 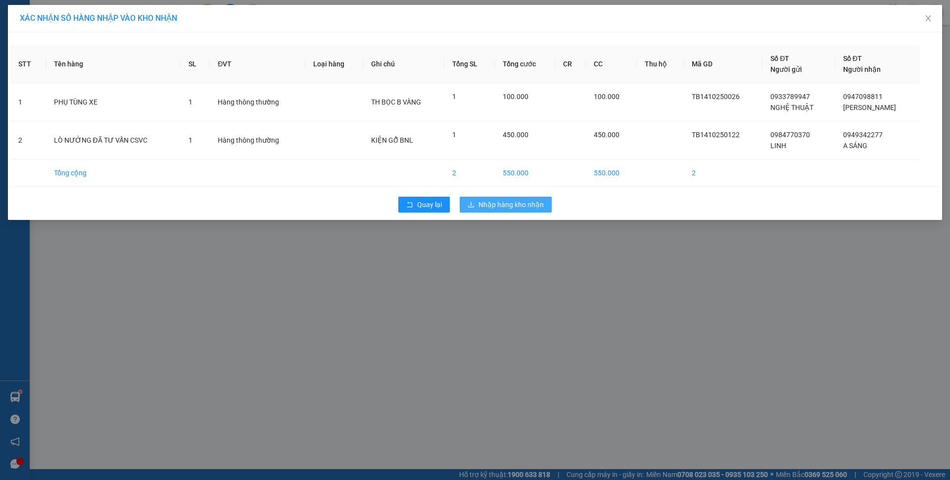 What do you see at coordinates (195, 64) in the screenshot?
I see `th: SL` at bounding box center [195, 64].